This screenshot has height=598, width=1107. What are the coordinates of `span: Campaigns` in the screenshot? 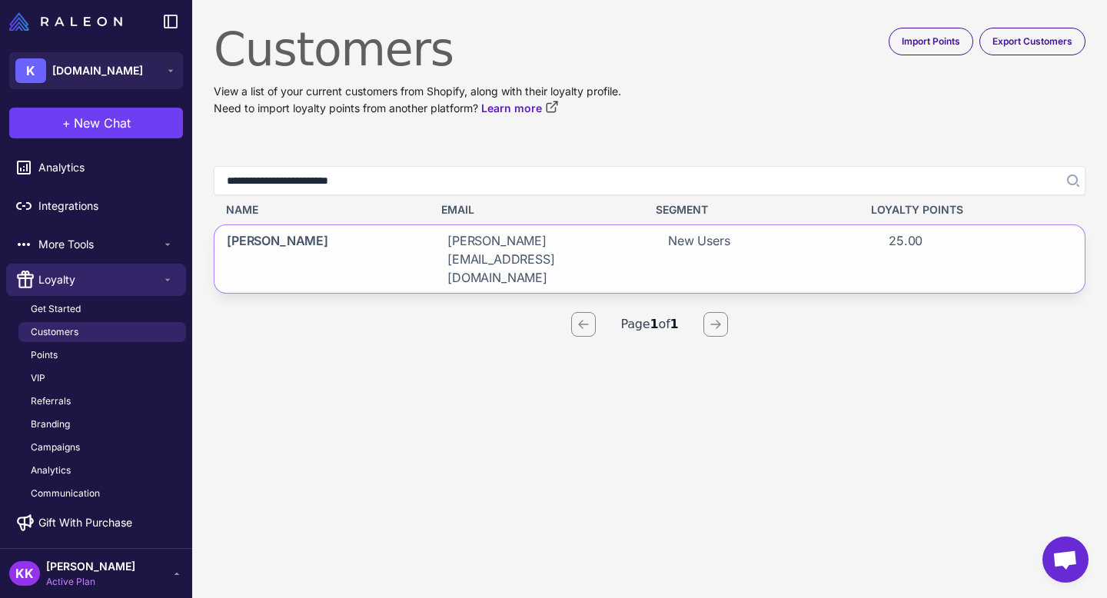 It's located at (55, 447).